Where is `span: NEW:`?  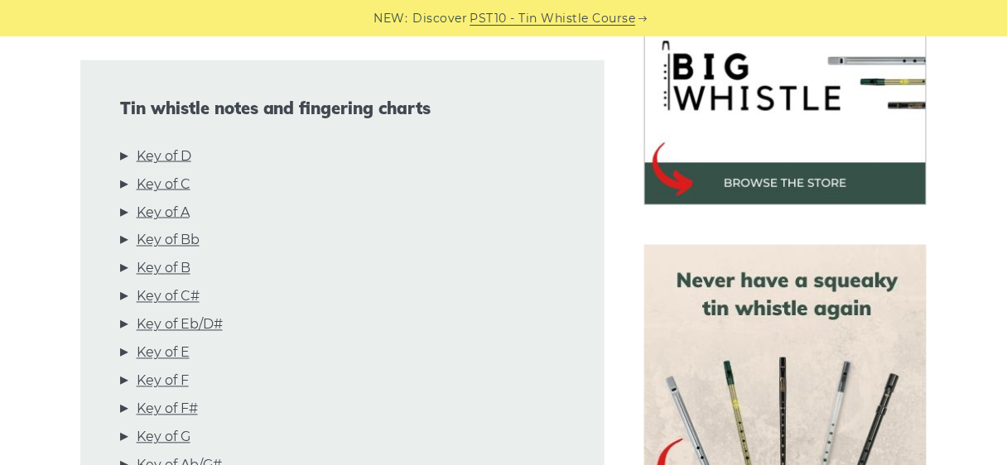
span: NEW: is located at coordinates (391, 18).